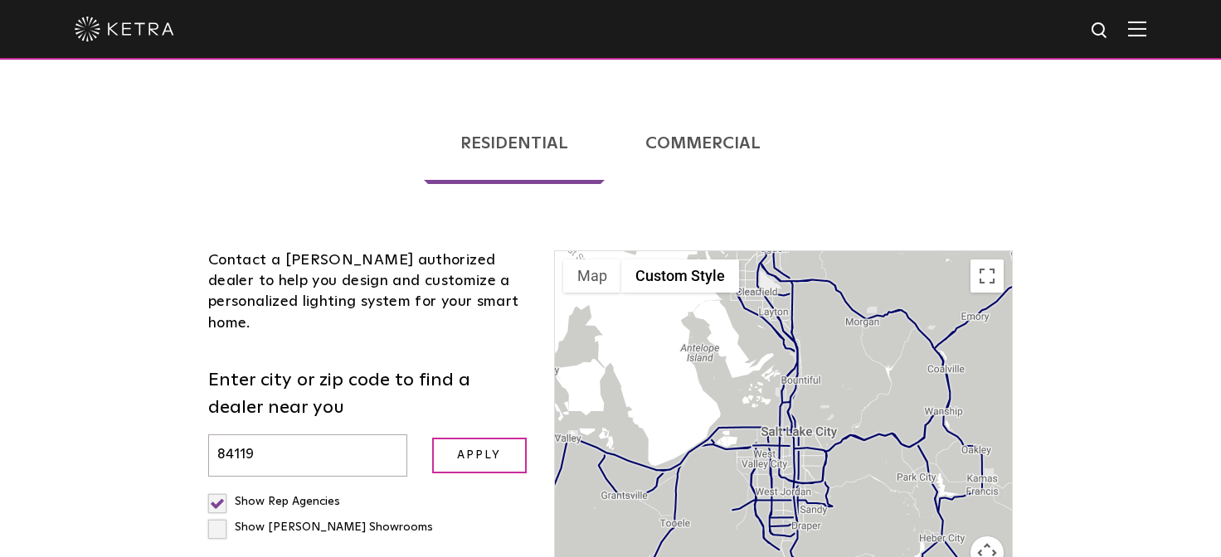 The width and height of the screenshot is (1221, 557). I want to click on img: Hamburger%20Nav.svg, so click(1137, 28).